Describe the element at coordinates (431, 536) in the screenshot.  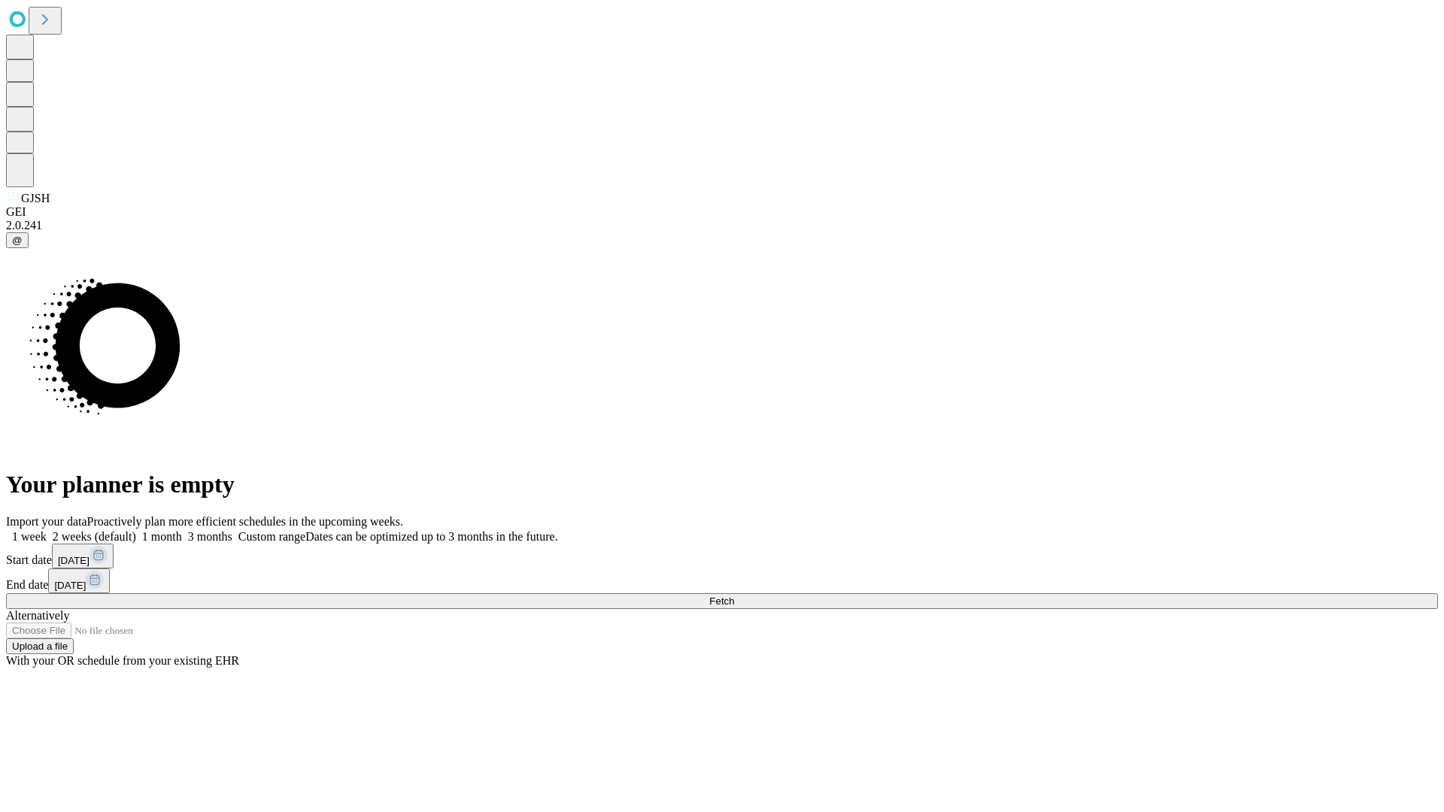
I see `span: Dates can be optimized up to 3 months in the future.` at that location.